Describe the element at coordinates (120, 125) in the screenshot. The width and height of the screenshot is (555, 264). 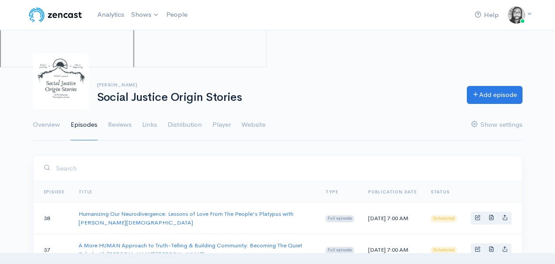
I see `a: Reviews` at that location.